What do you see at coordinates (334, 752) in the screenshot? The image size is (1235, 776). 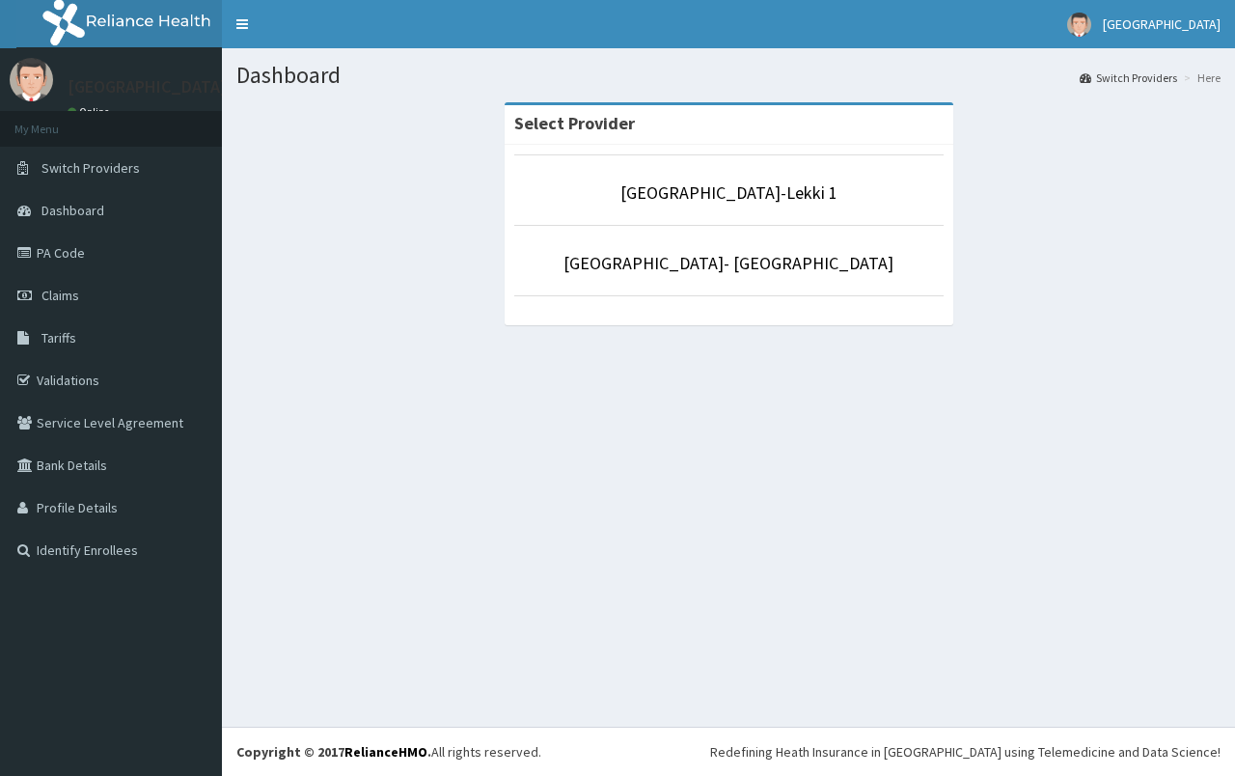 I see `strong: Copyright © 2017 .` at bounding box center [334, 752].